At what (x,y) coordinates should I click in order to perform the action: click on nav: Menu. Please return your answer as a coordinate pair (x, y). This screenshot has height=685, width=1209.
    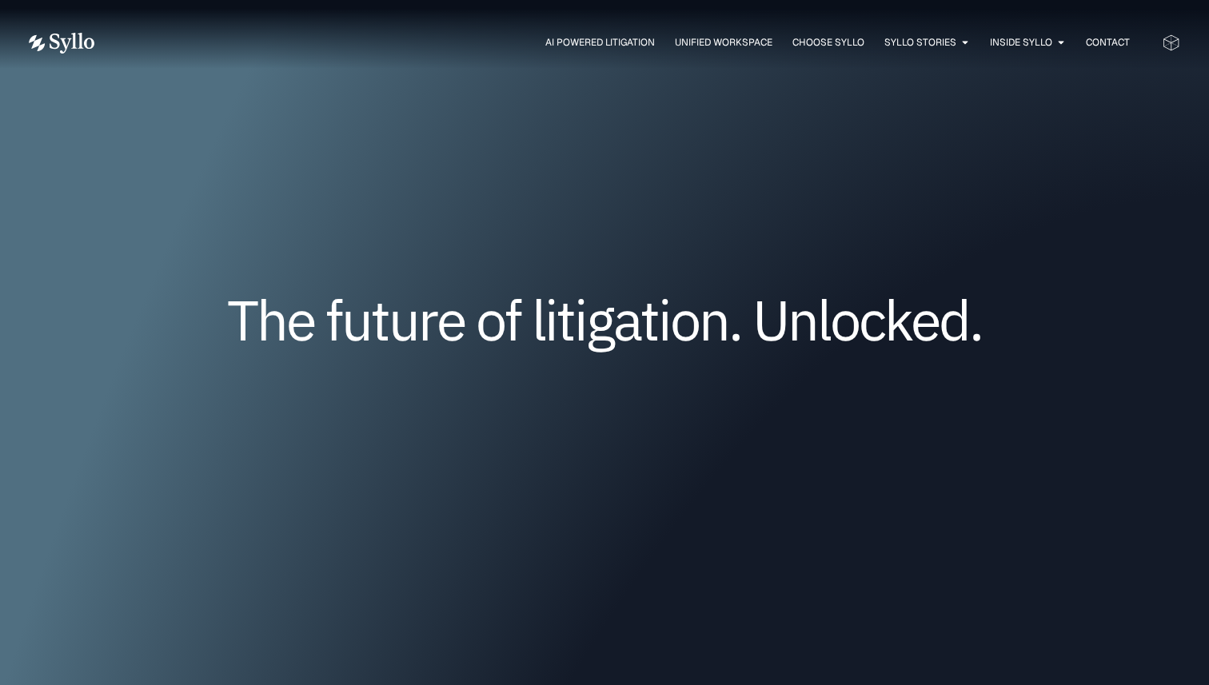
    Looking at the image, I should click on (627, 42).